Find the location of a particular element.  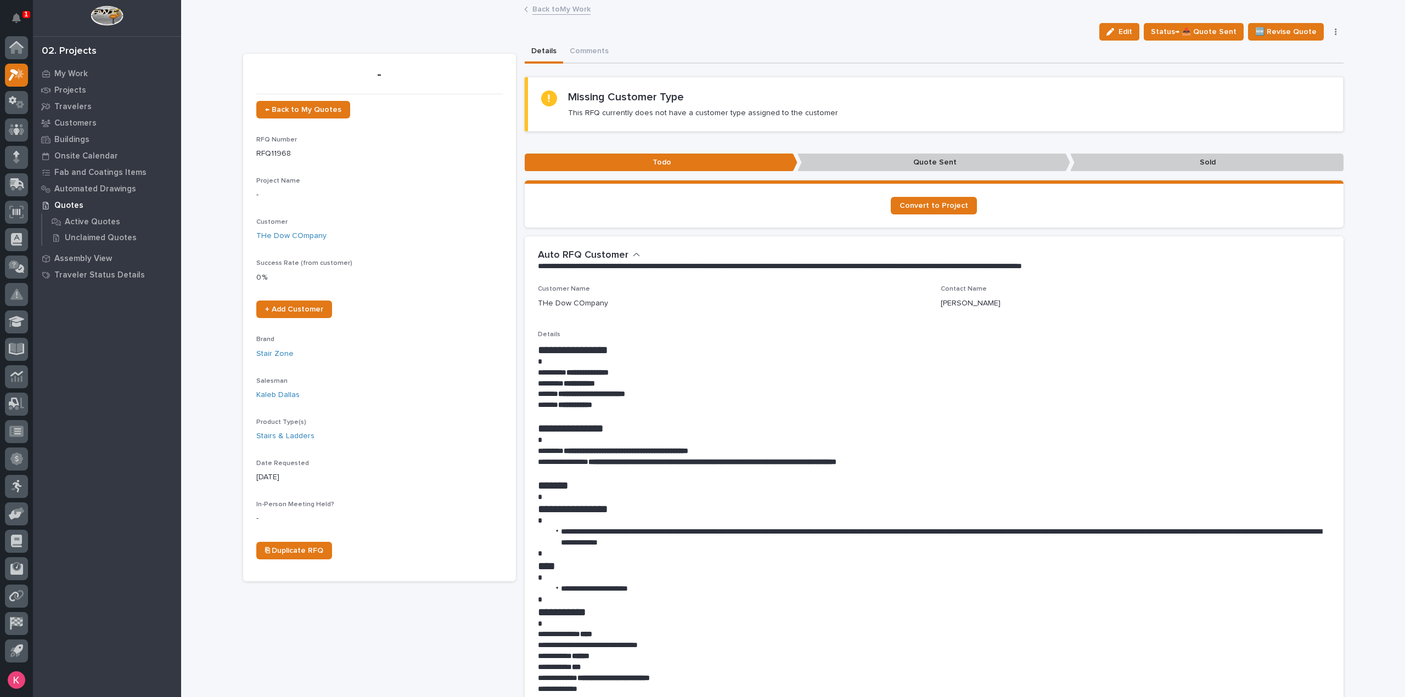

p: Sold is located at coordinates (1206, 162).